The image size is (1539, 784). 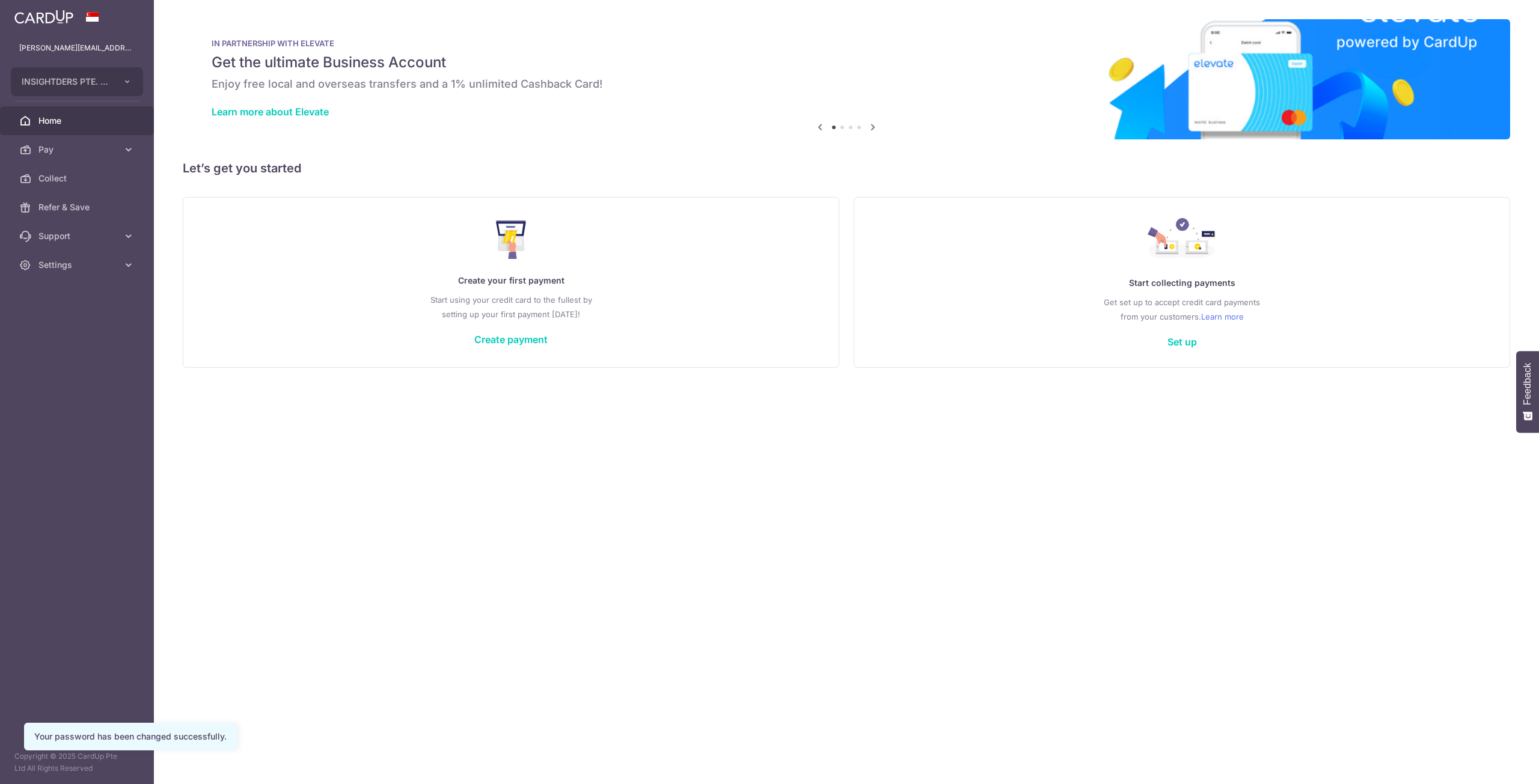 I want to click on span: Pay, so click(x=79, y=149).